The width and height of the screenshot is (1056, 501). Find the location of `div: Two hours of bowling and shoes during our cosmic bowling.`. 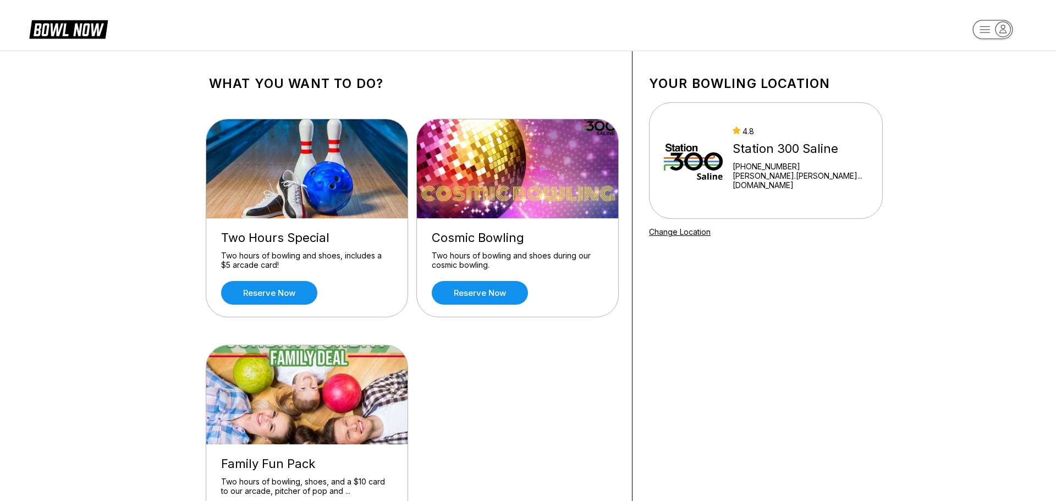

div: Two hours of bowling and shoes during our cosmic bowling. is located at coordinates (517, 260).